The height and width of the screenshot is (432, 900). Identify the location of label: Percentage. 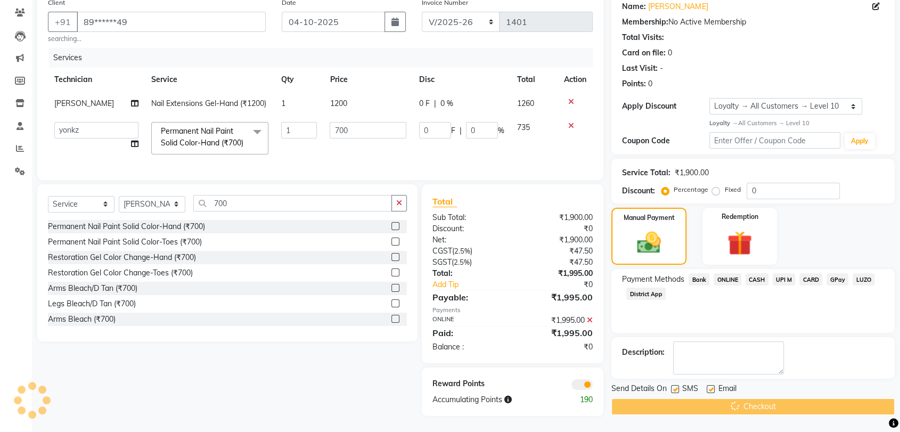
(690, 190).